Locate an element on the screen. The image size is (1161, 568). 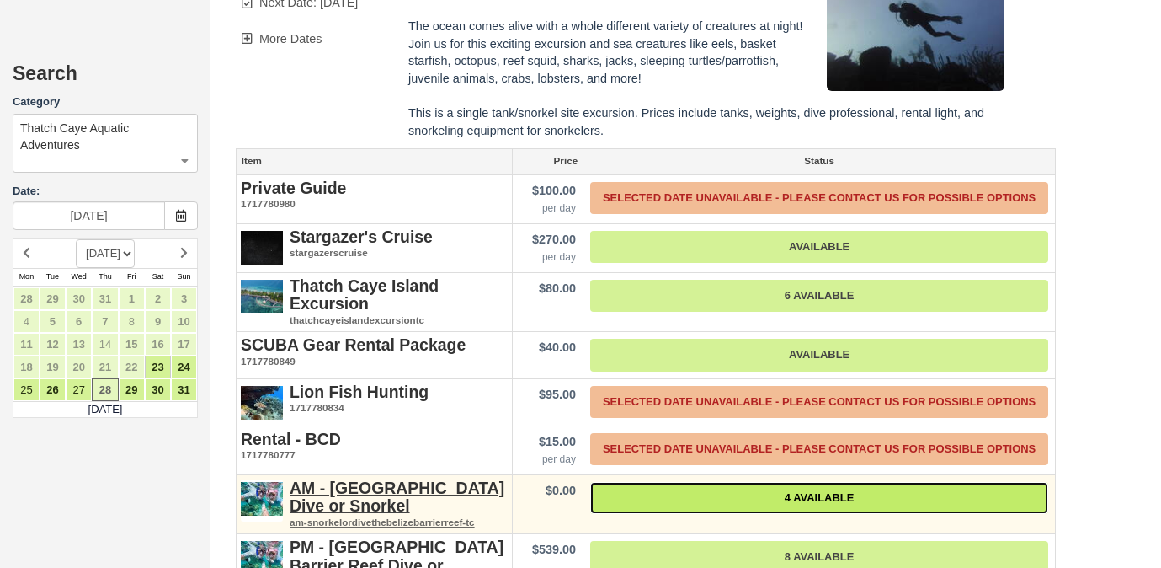
a: 16 is located at coordinates (157, 344).